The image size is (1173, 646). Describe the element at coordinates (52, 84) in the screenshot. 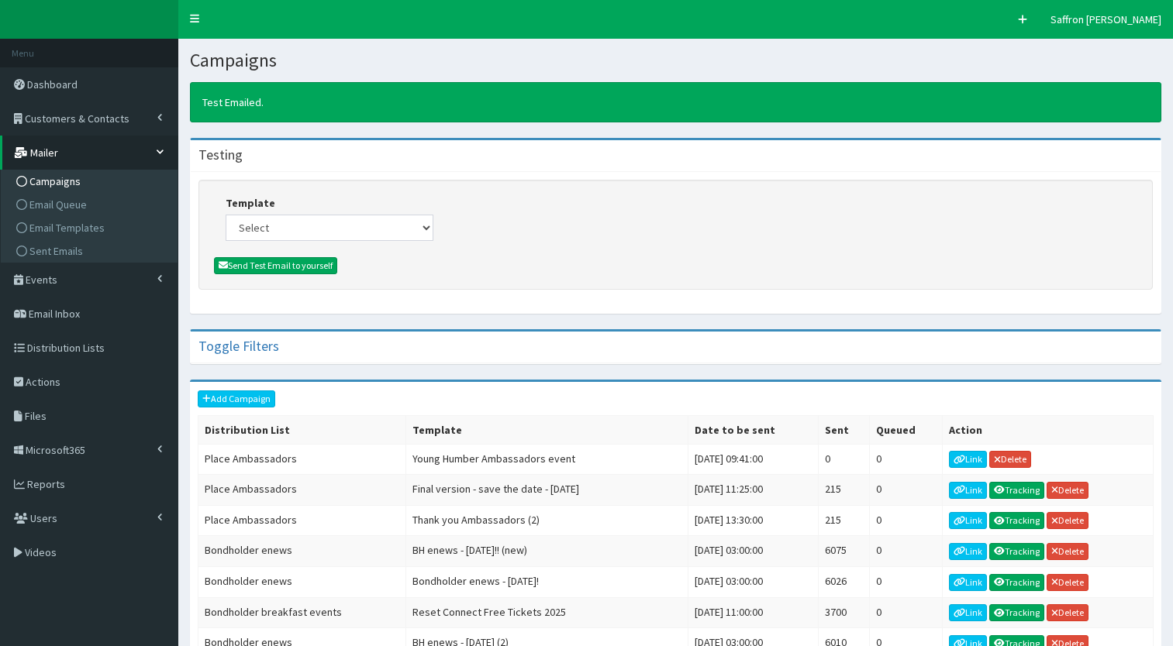

I see `span: Dashboard` at that location.